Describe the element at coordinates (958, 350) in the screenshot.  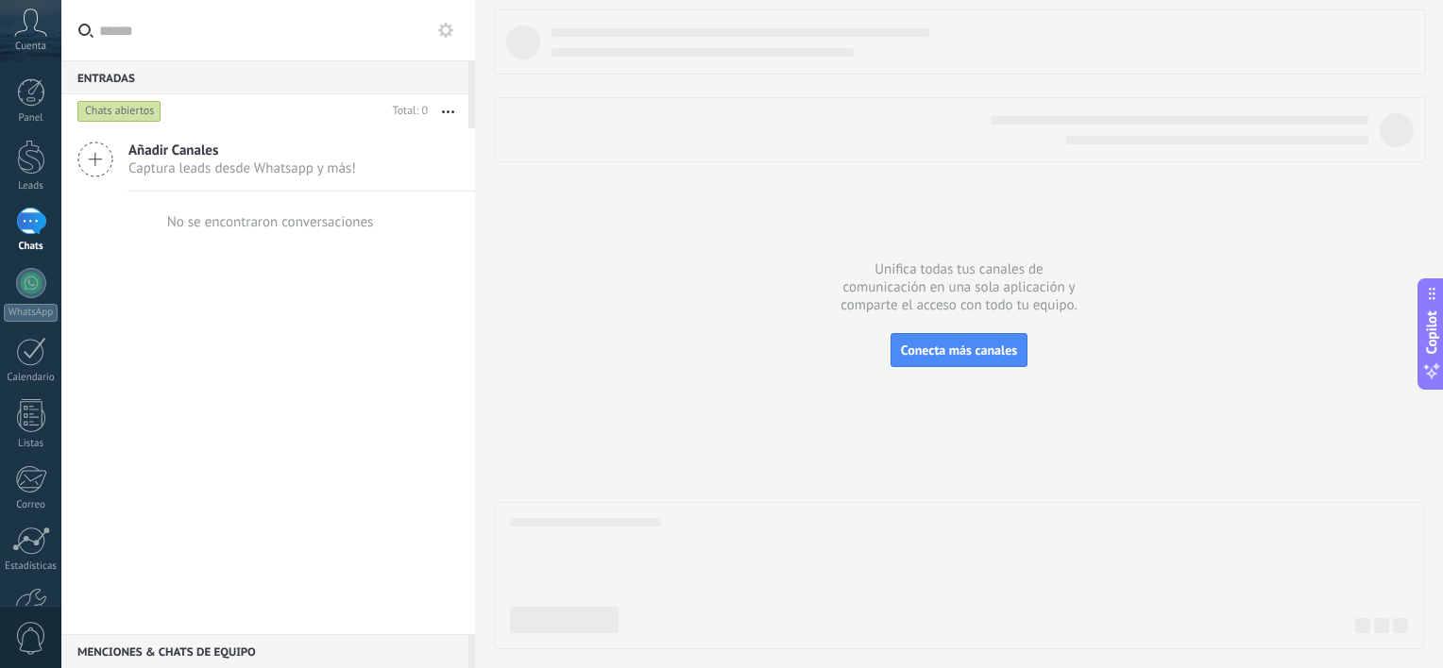
I see `button: Conecta más canales` at that location.